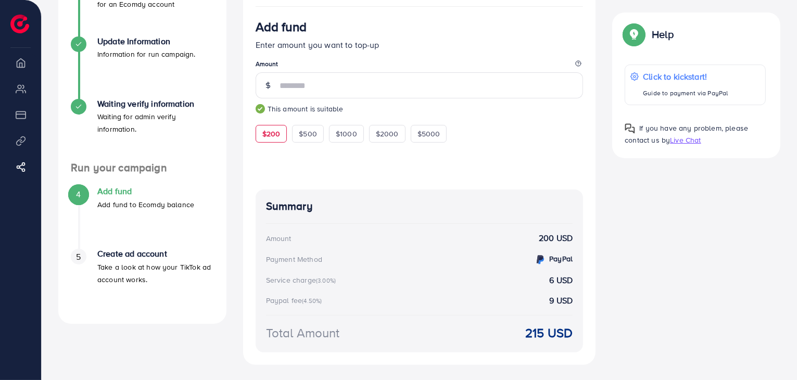 This screenshot has width=797, height=380. I want to click on h3: Add fund, so click(281, 27).